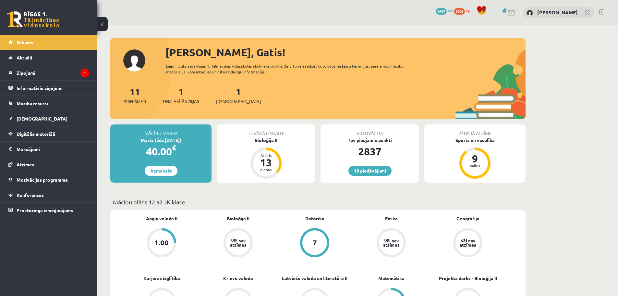 This screenshot has height=296, width=618. I want to click on i: 1, so click(85, 73).